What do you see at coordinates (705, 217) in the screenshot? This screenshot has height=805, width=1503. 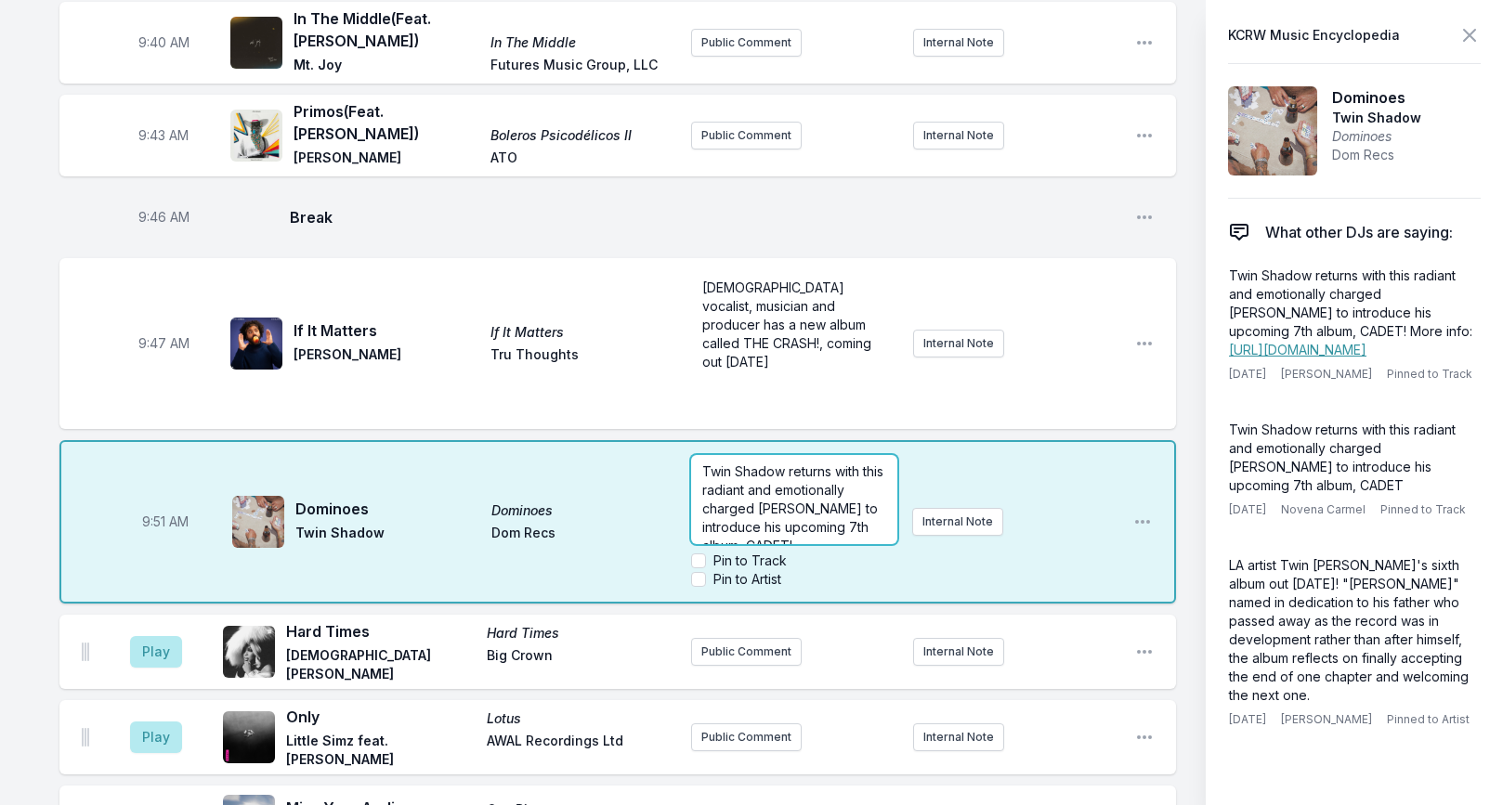 I see `span: Break` at bounding box center [705, 217].